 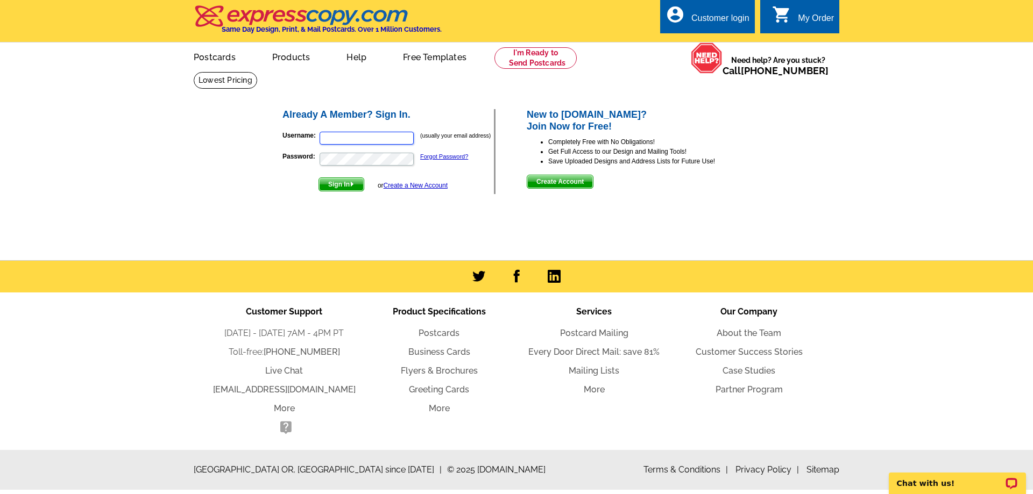 What do you see at coordinates (439, 371) in the screenshot?
I see `a: Flyers & Brochures` at bounding box center [439, 371].